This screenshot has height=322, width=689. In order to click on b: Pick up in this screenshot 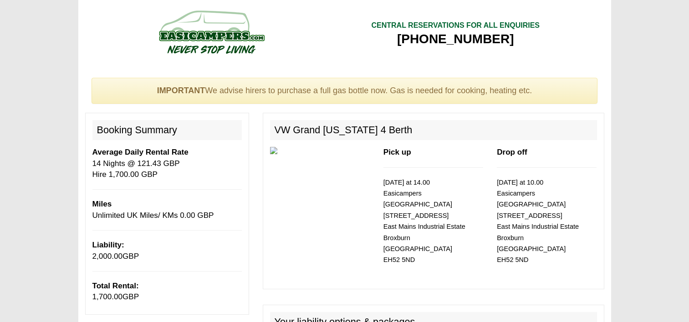, I will do `click(397, 152)`.